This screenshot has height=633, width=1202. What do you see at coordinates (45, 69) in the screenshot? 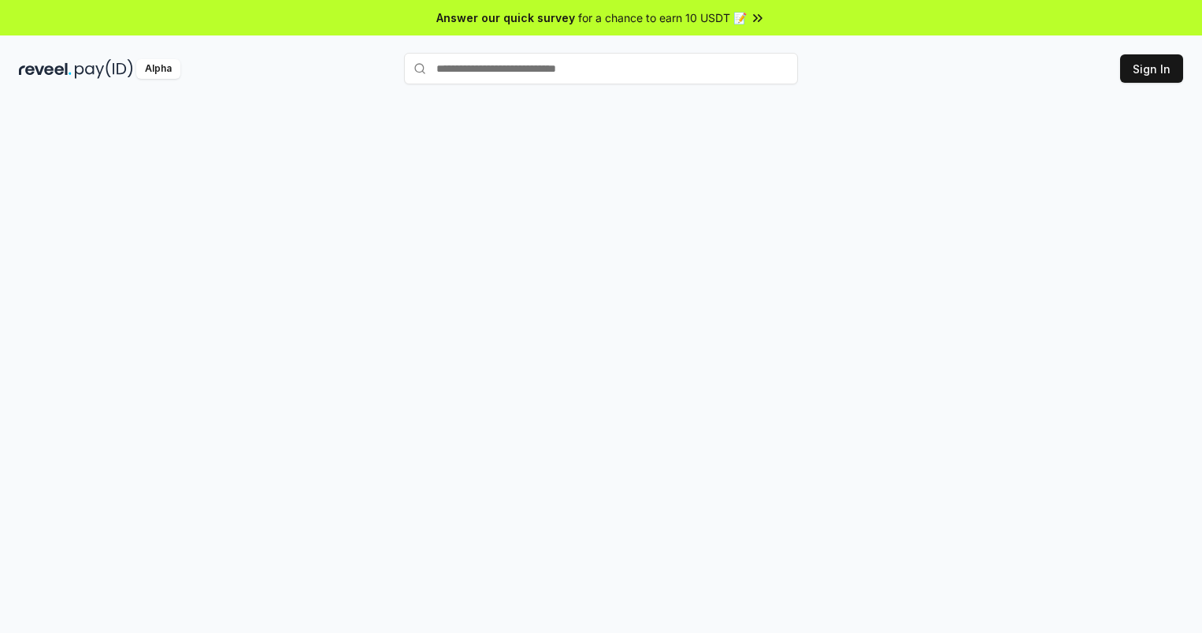
I see `img: reveel_dark` at bounding box center [45, 69].